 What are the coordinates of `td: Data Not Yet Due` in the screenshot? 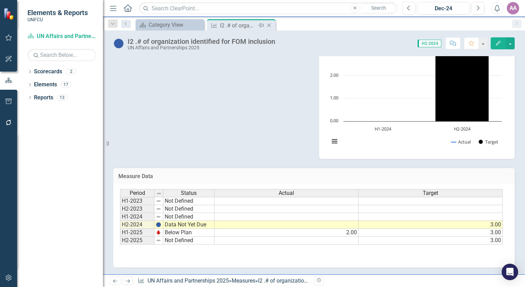 It's located at (189, 225).